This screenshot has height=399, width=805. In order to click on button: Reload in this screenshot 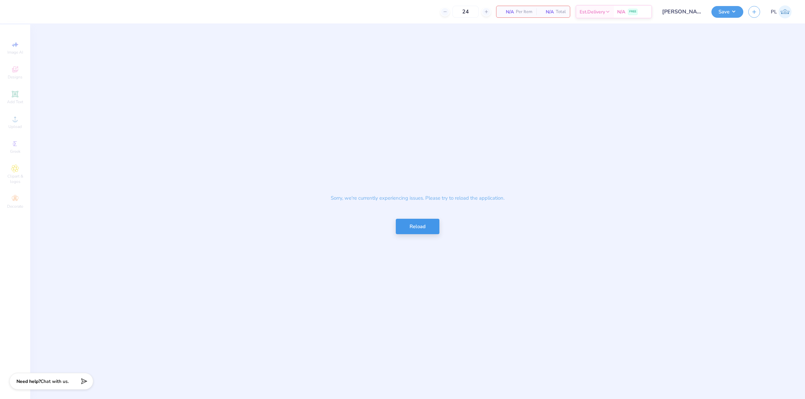, I will do `click(417, 227)`.